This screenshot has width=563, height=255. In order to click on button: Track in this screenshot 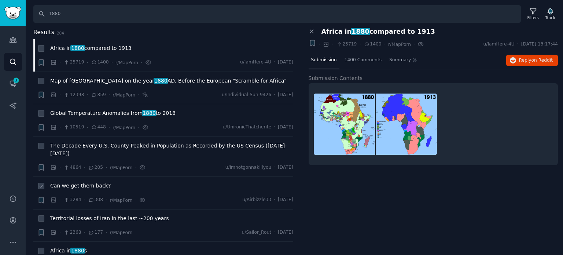, I will do `click(550, 14)`.